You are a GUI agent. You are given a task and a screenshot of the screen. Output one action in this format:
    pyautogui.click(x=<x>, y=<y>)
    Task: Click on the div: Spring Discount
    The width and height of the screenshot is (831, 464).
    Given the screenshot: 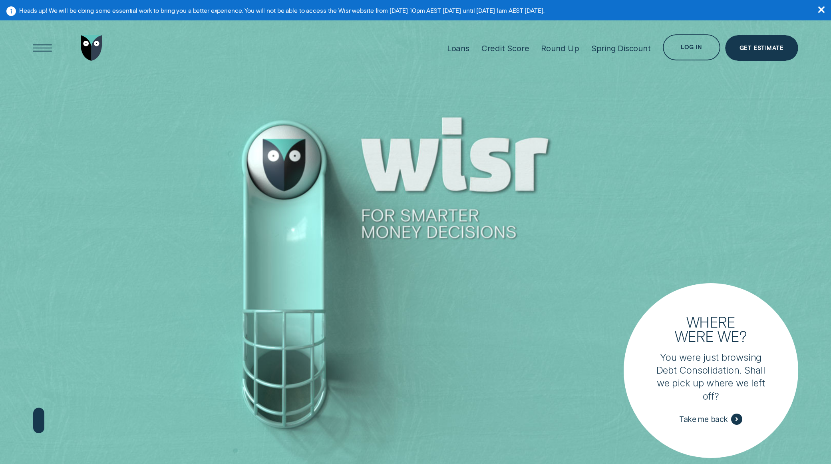 What is the action you would take?
    pyautogui.click(x=621, y=48)
    